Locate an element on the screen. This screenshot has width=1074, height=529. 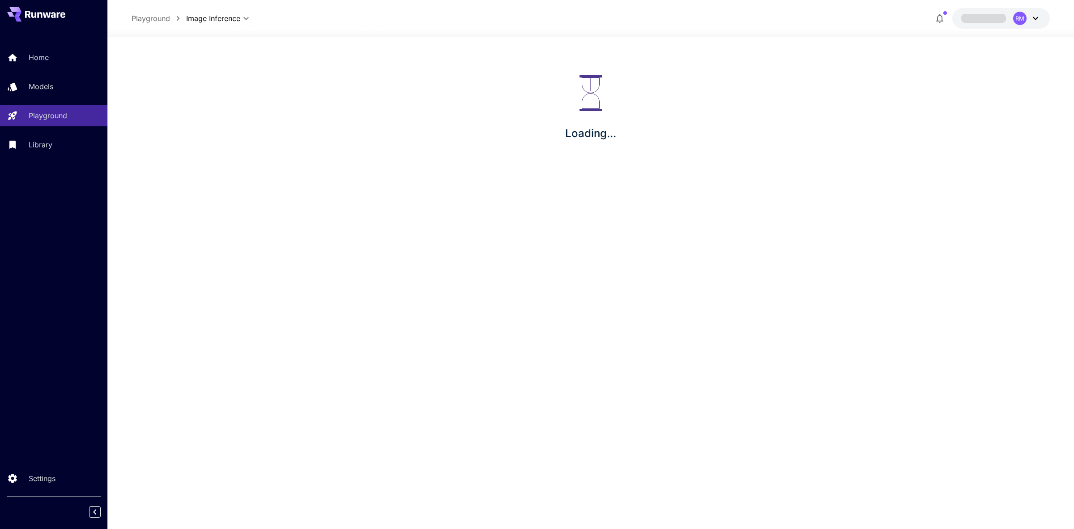
p: Library is located at coordinates (40, 145).